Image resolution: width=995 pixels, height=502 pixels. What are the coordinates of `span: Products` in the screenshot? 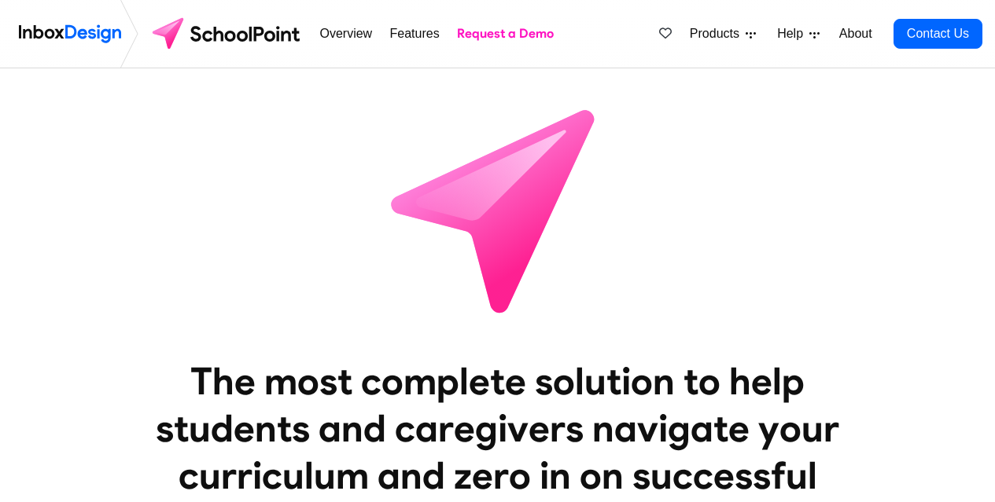 It's located at (716, 34).